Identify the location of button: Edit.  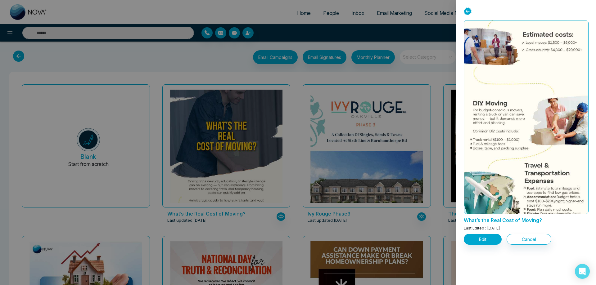
(482, 239).